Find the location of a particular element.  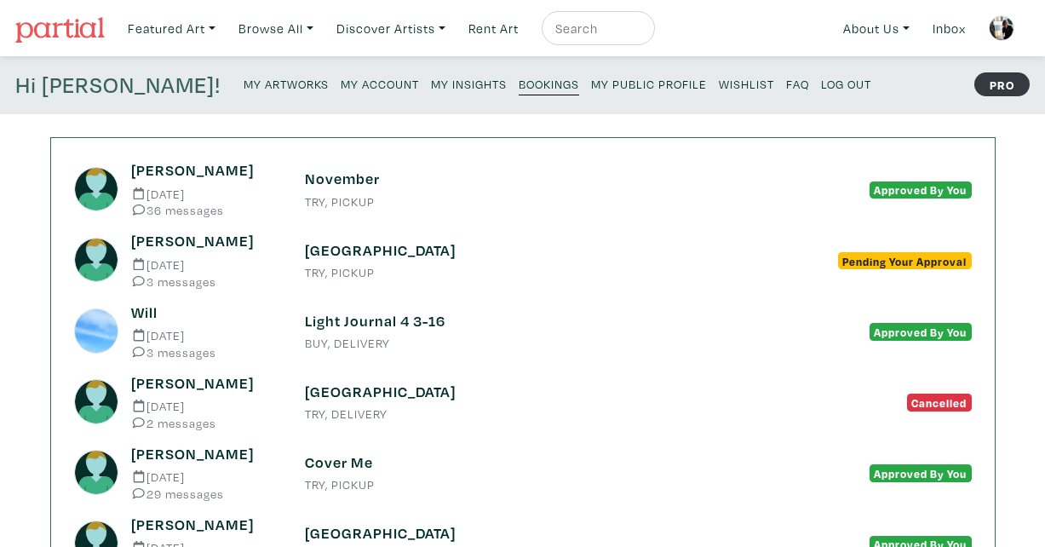

small: Log Out is located at coordinates (846, 83).